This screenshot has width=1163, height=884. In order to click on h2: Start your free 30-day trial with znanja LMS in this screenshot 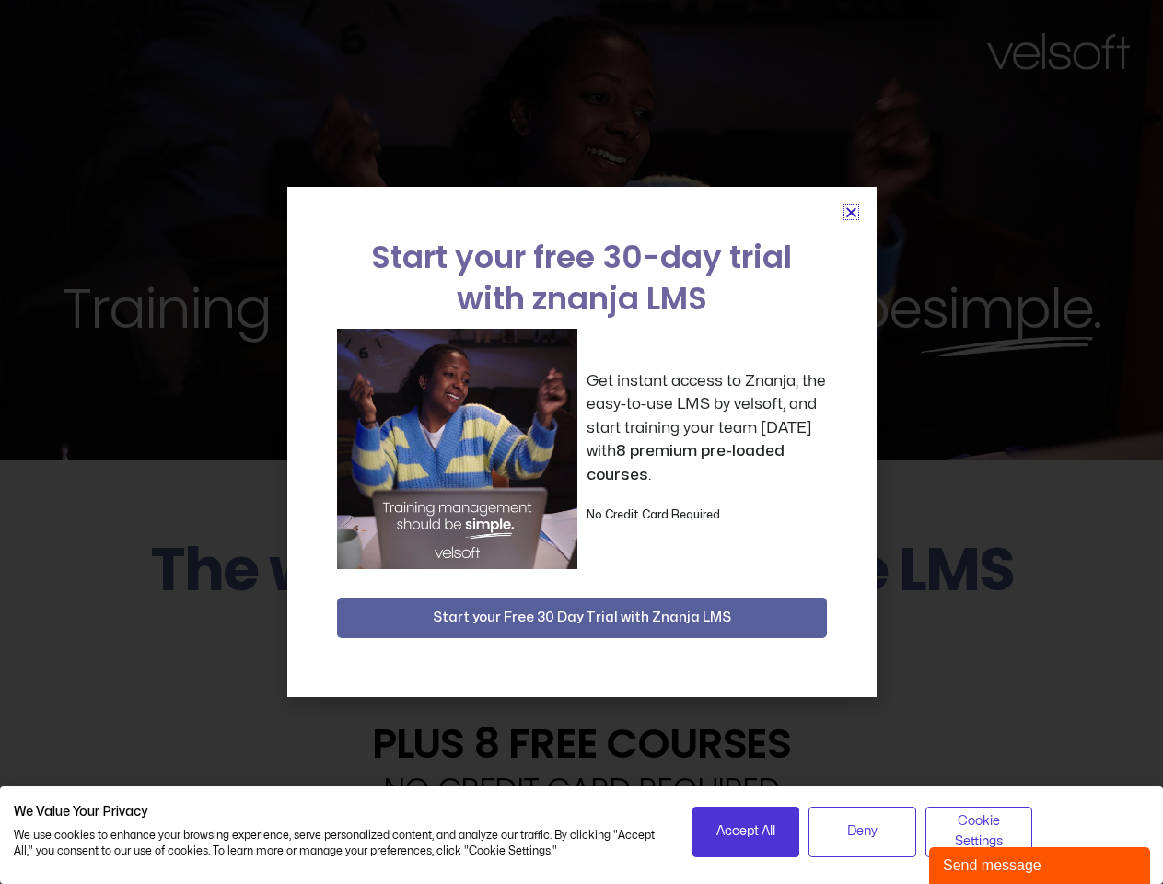, I will do `click(582, 278)`.